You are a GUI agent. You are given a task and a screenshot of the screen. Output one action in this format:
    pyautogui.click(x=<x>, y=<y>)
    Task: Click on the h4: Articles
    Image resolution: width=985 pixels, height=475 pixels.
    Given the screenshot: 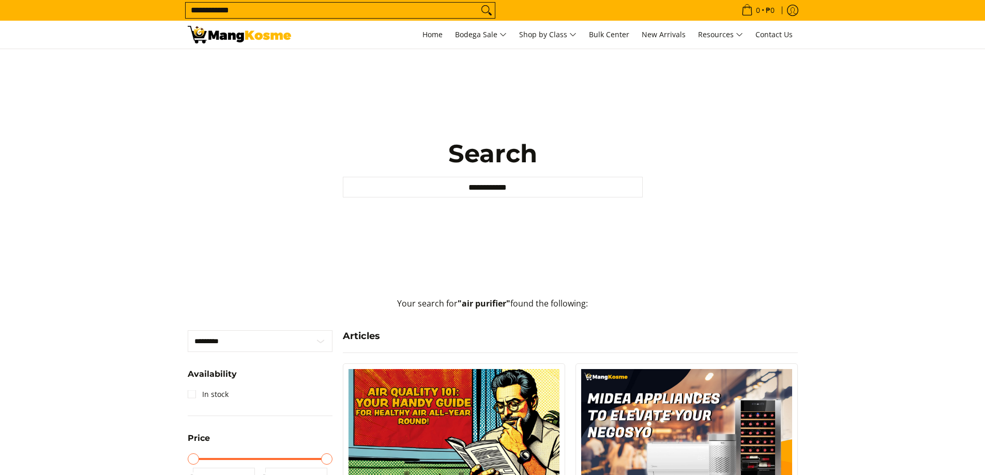 What is the action you would take?
    pyautogui.click(x=570, y=336)
    